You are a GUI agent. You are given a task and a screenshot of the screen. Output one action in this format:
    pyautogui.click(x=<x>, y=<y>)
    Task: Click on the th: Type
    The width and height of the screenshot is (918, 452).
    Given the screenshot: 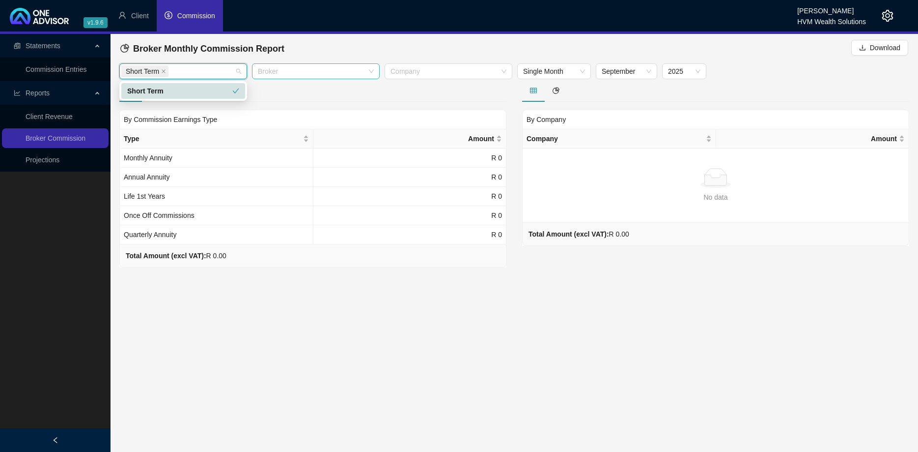 What is the action you would take?
    pyautogui.click(x=217, y=139)
    